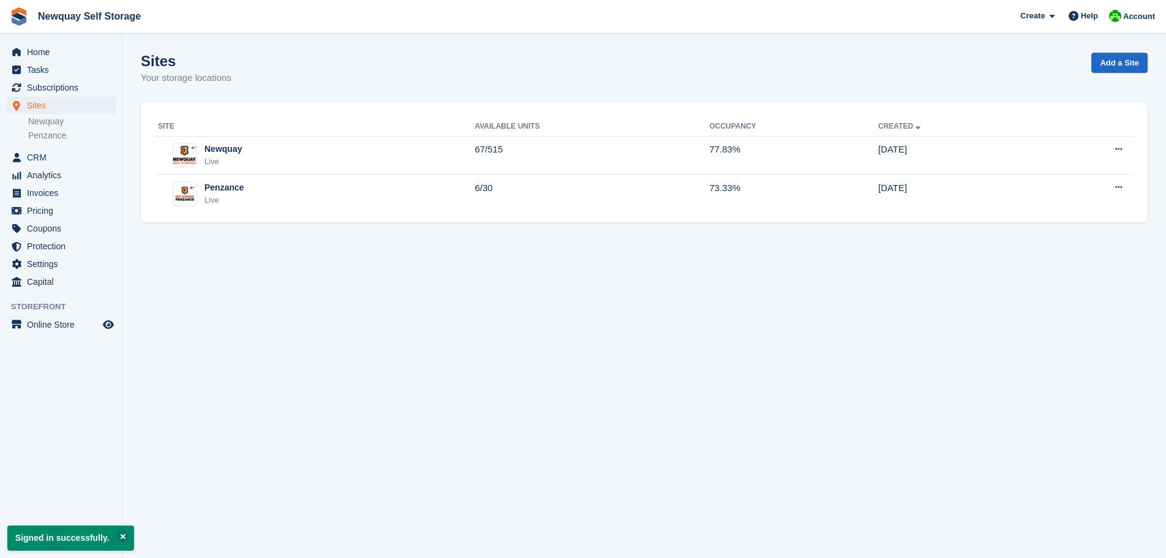 This screenshot has height=558, width=1166. Describe the element at coordinates (64, 246) in the screenshot. I see `span: Protection` at that location.